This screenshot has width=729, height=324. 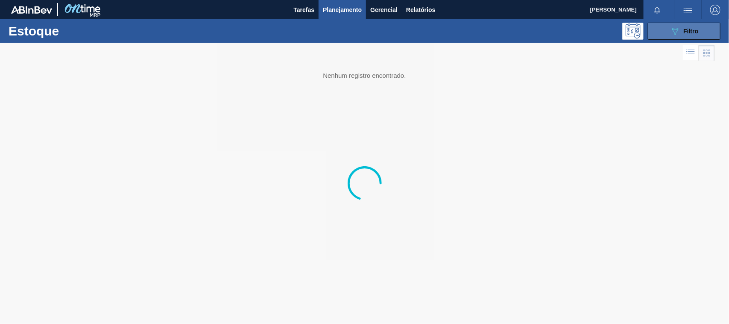 I want to click on img: TNhmsLtSVTkK8tSr43FrP2fwEKptu5GPRR3wAAAABJRU5ErkJggg==, so click(x=32, y=10).